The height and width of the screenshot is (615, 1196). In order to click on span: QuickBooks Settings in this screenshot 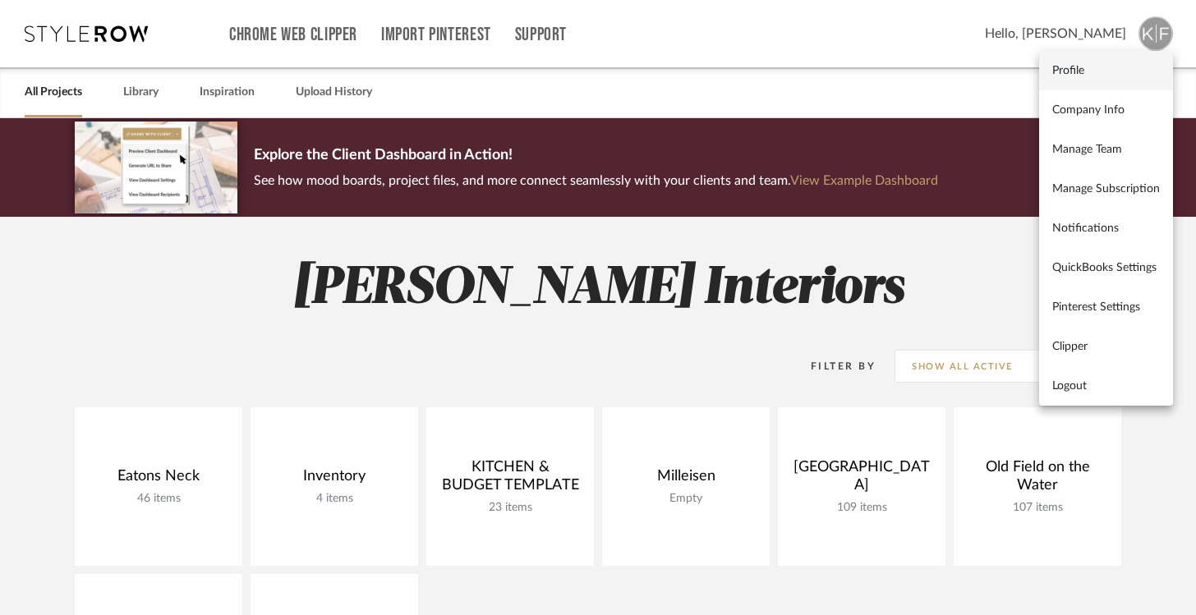, I will do `click(1106, 268)`.